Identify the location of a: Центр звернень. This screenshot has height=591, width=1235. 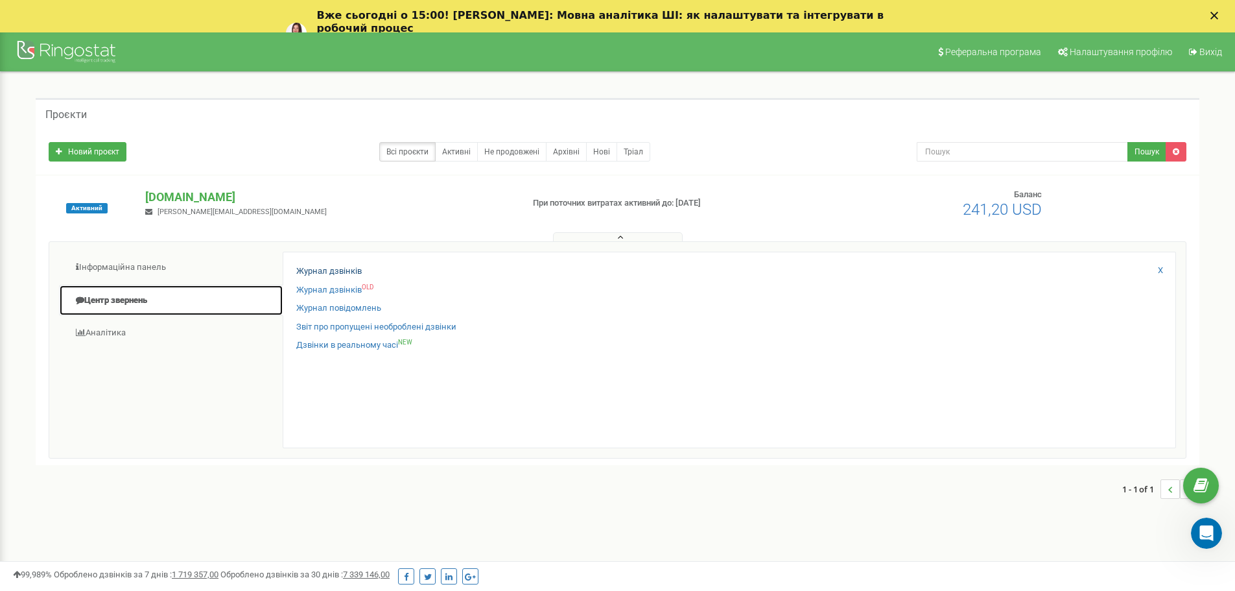
(171, 300).